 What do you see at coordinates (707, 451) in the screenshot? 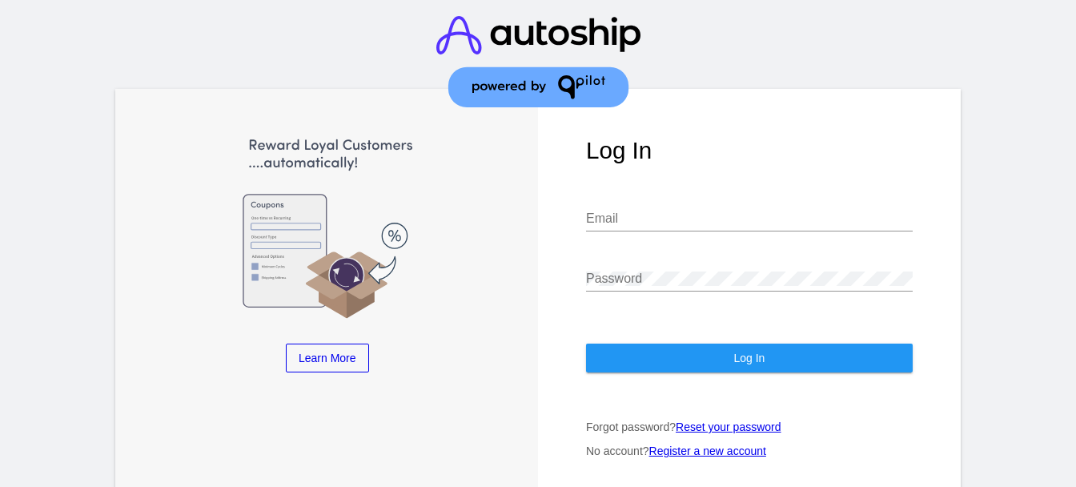
I see `a: Register a new account` at bounding box center [707, 451].